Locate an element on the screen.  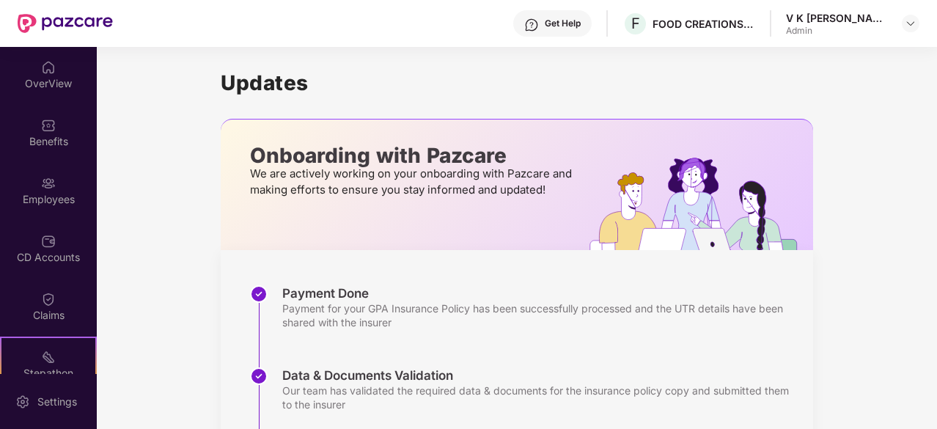
div: Our team has validated the required data & documents for the insurance policy copy and submitted ... is located at coordinates (540, 397).